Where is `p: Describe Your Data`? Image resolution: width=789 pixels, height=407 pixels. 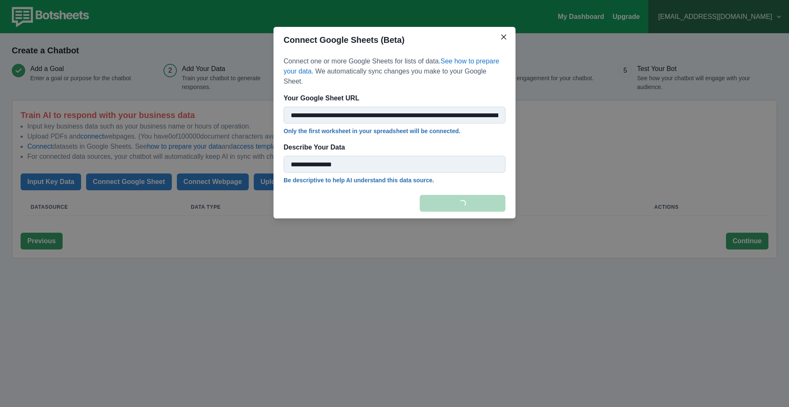 p: Describe Your Data is located at coordinates (392, 148).